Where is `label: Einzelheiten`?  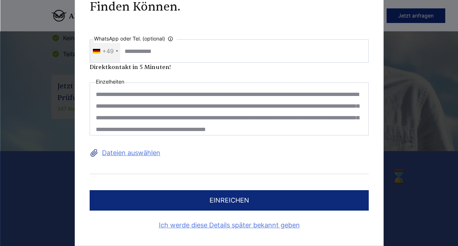
label: Einzelheiten is located at coordinates (110, 82).